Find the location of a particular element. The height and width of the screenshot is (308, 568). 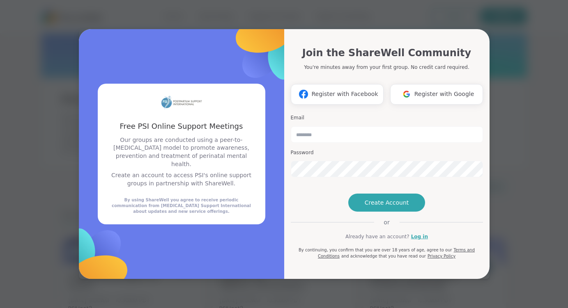

a: Log in is located at coordinates (419, 237).